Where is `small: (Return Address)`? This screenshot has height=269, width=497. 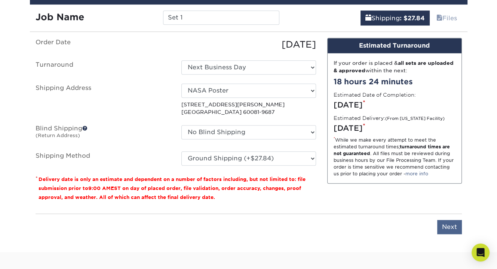 small: (Return Address) is located at coordinates (58, 135).